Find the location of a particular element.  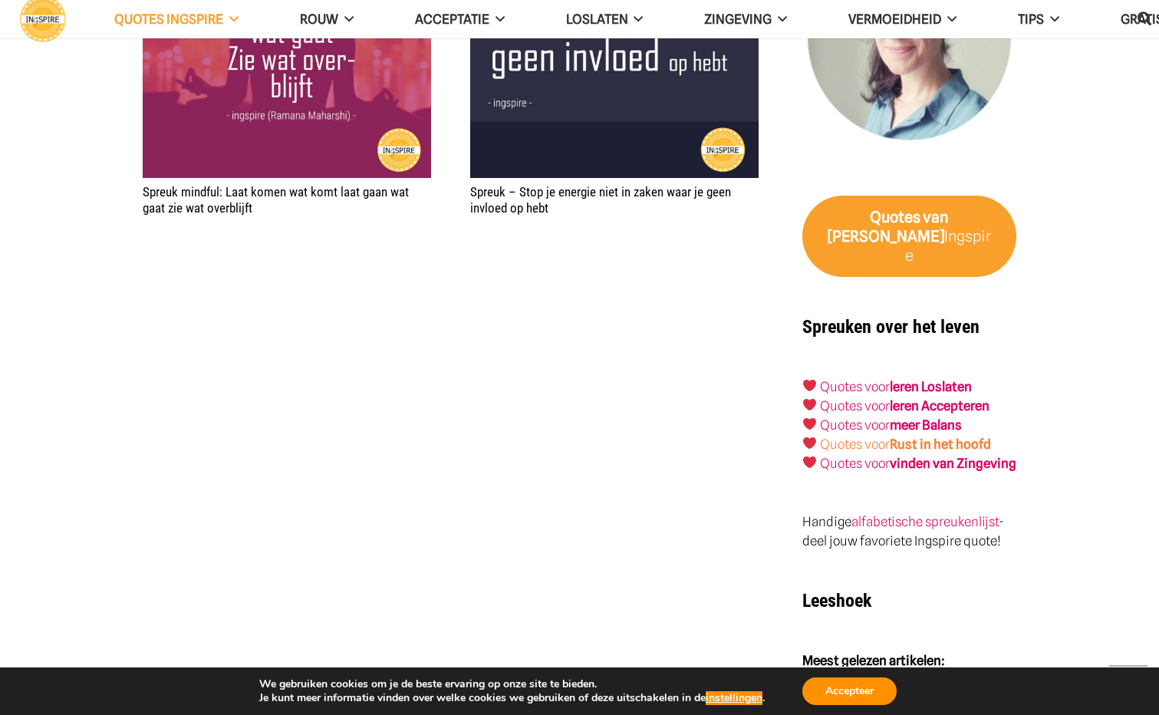

strong: meer Balans is located at coordinates (926, 425).